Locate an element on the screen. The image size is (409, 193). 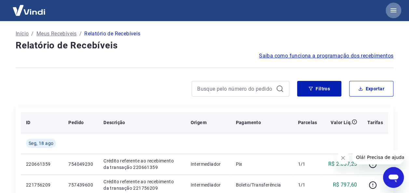
a: Meus Recebíveis is located at coordinates (57, 34).